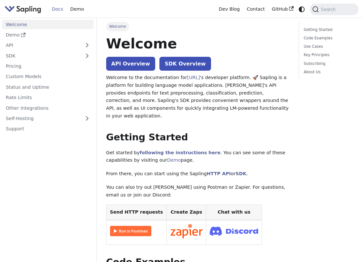 Image resolution: width=363 pixels, height=262 pixels. I want to click on h2: Getting Started, so click(198, 137).